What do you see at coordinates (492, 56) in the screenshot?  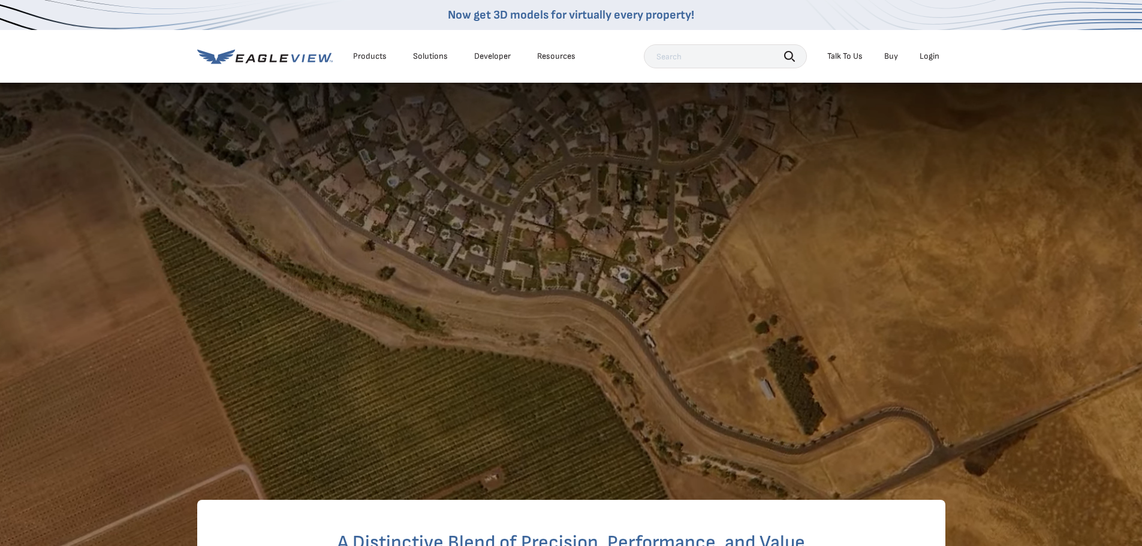 I see `a: Developer` at bounding box center [492, 56].